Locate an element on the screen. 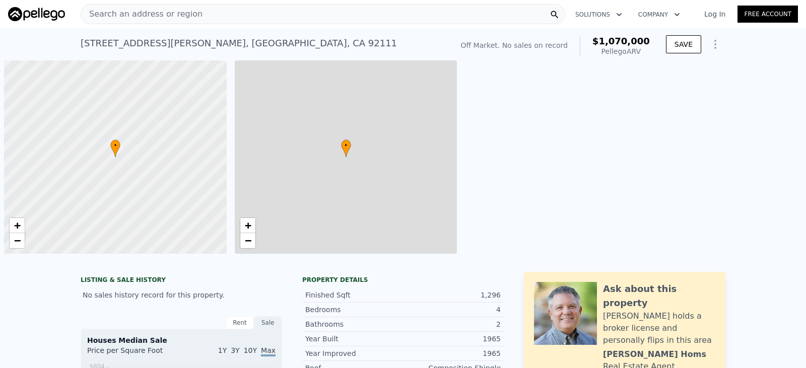 The image size is (806, 368). div: Year Built is located at coordinates (354, 339).